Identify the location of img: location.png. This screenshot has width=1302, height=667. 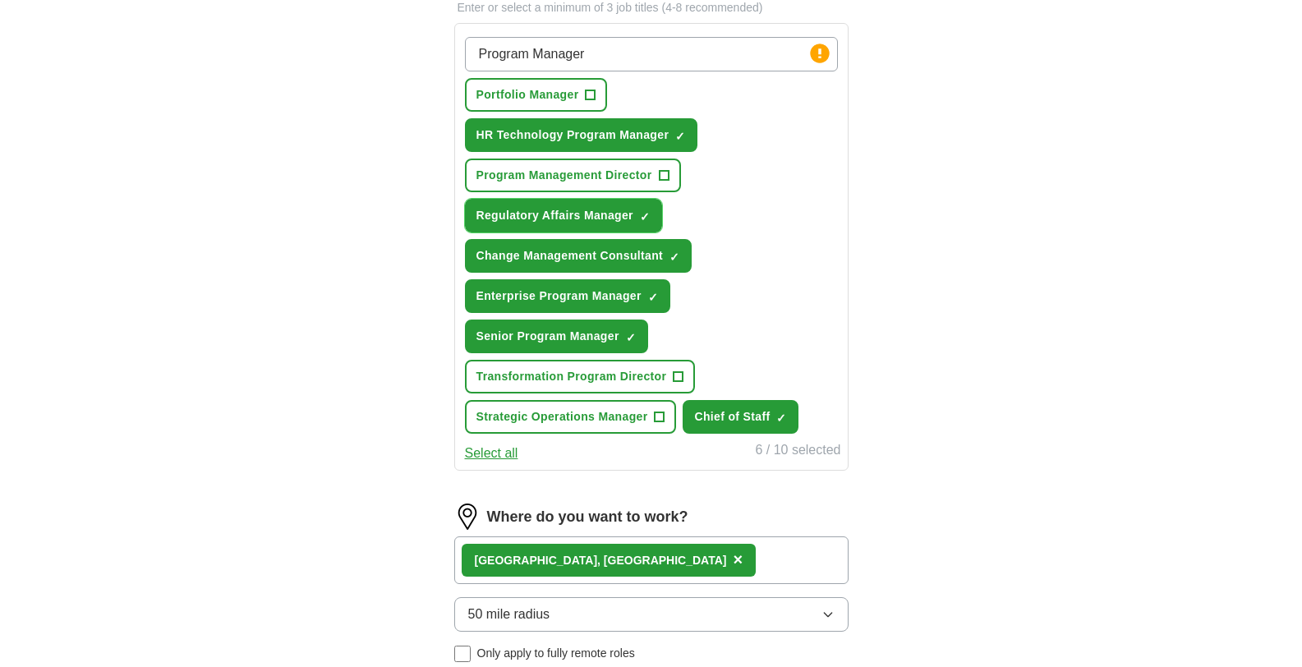
(468, 517).